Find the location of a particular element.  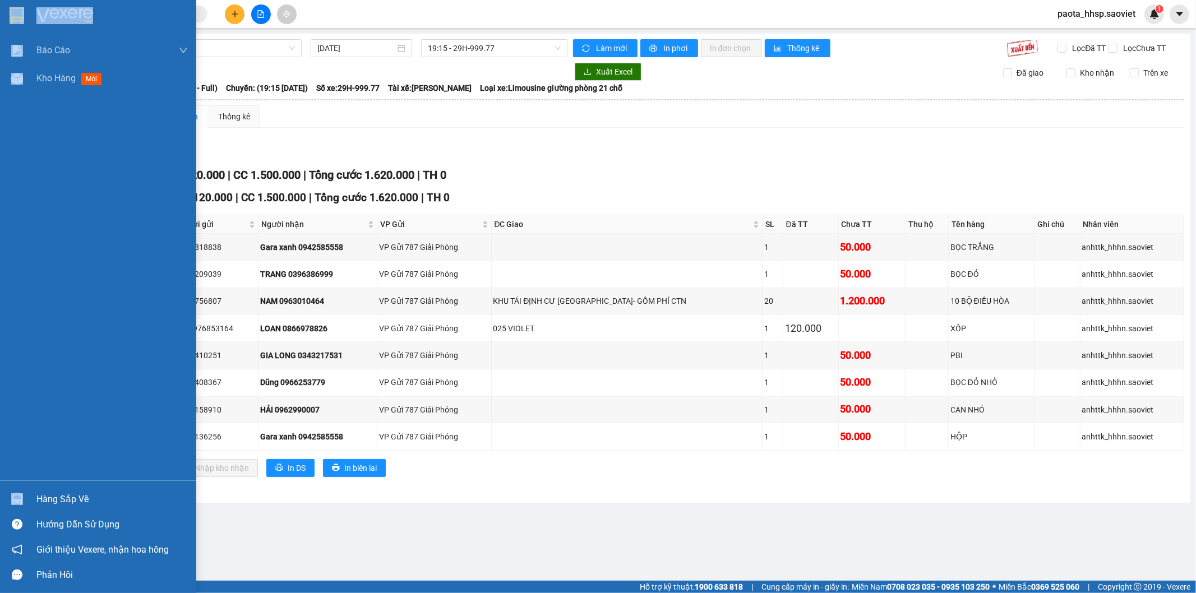

strong: 0708 023 035 - 0935 103 250 is located at coordinates (938, 587).